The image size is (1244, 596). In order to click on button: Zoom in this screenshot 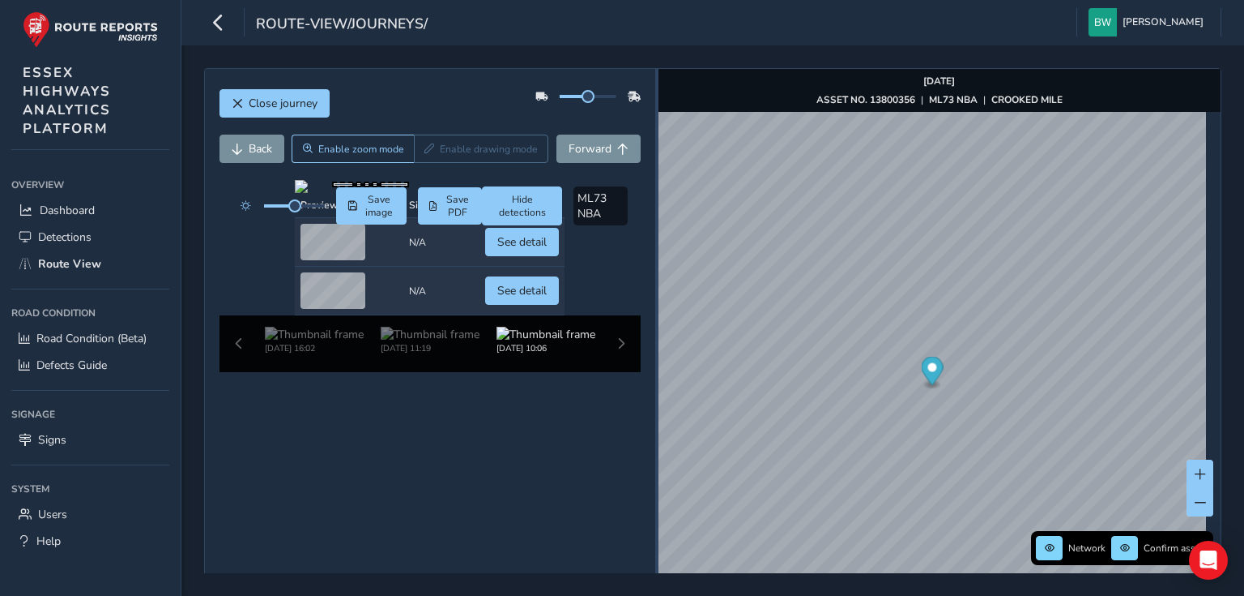, I will do `click(352, 148)`.